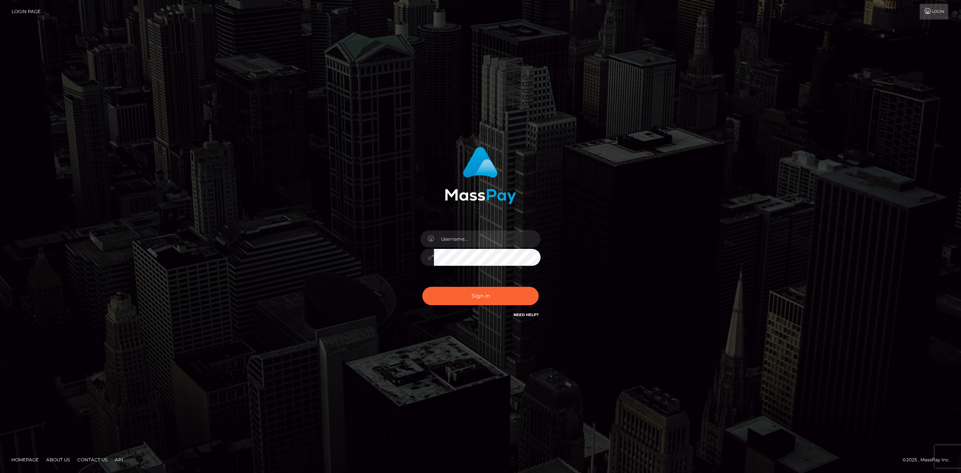 The height and width of the screenshot is (473, 961). I want to click on a: Need Help?, so click(526, 315).